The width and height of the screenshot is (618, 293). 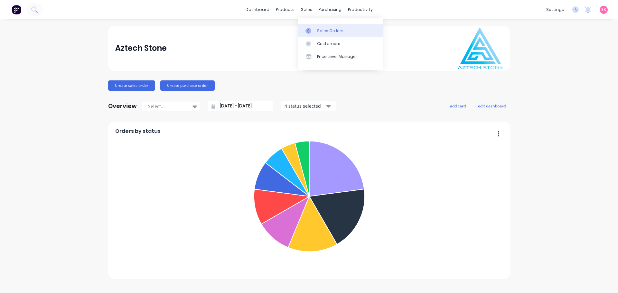 I want to click on span: SK, so click(x=604, y=10).